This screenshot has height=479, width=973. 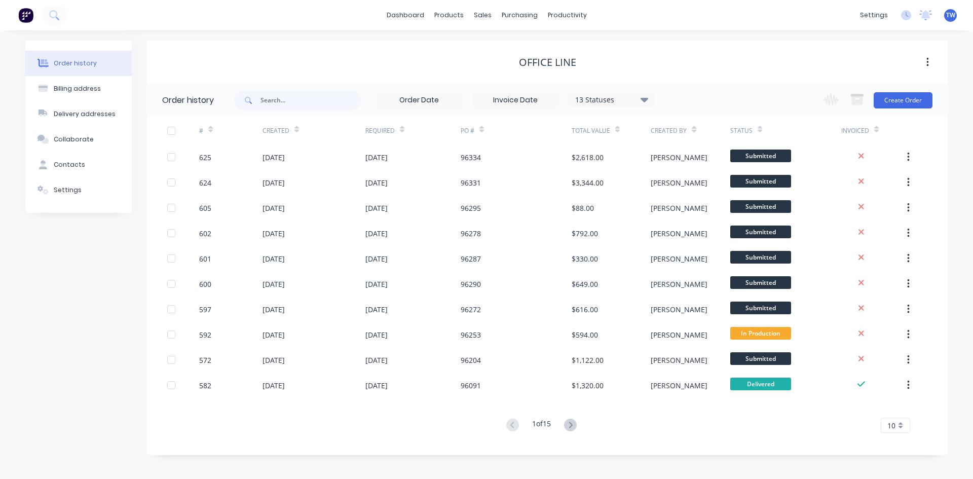 What do you see at coordinates (79, 63) in the screenshot?
I see `button: Order history` at bounding box center [79, 63].